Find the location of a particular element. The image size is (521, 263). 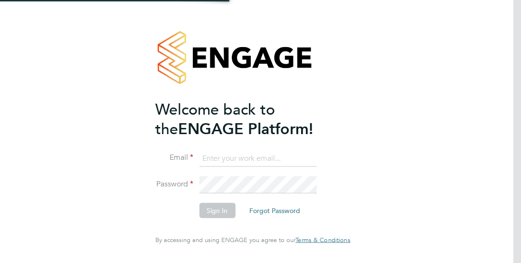

span: Welcome back to the is located at coordinates (215, 119).